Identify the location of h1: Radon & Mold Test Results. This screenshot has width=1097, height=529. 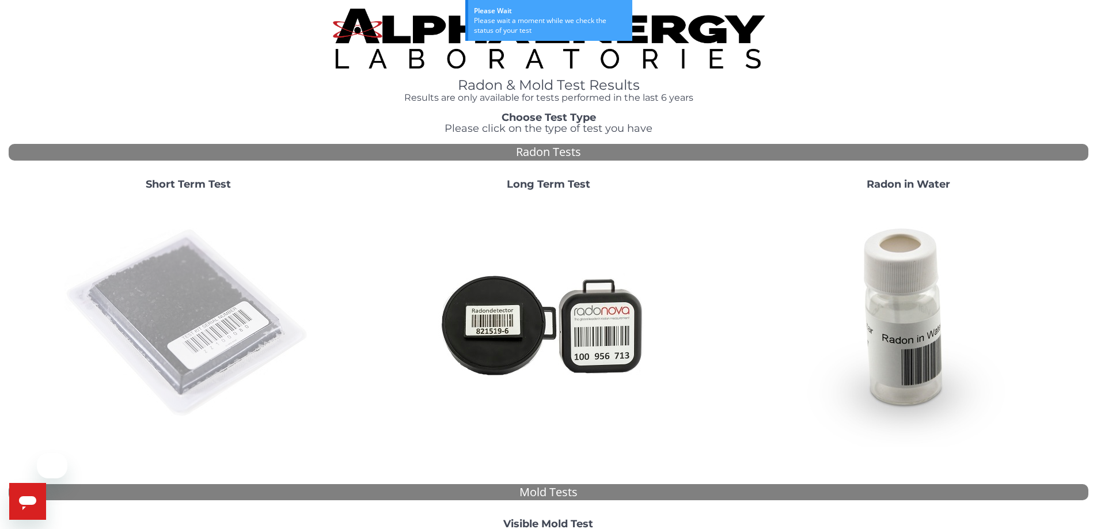
(549, 85).